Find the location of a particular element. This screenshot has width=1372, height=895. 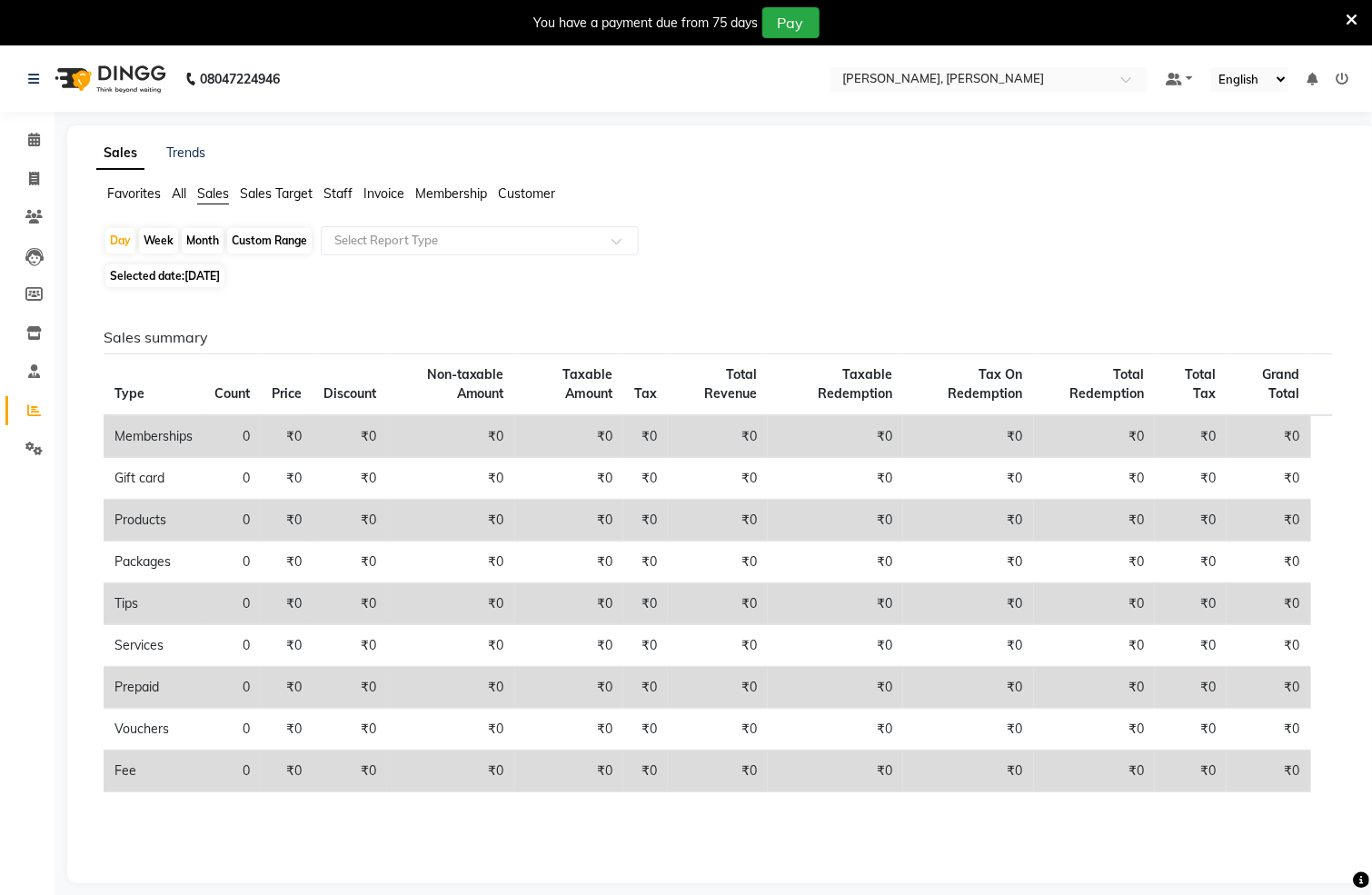

button: Pay is located at coordinates (790, 23).